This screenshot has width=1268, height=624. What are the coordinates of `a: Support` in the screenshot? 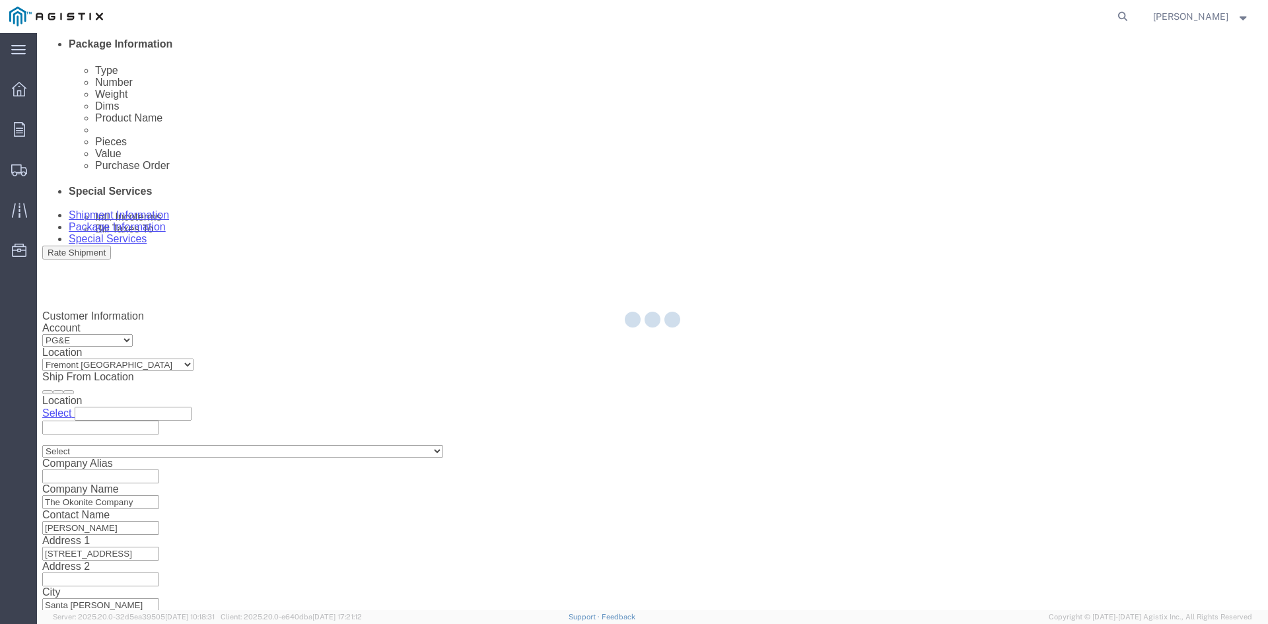 It's located at (585, 617).